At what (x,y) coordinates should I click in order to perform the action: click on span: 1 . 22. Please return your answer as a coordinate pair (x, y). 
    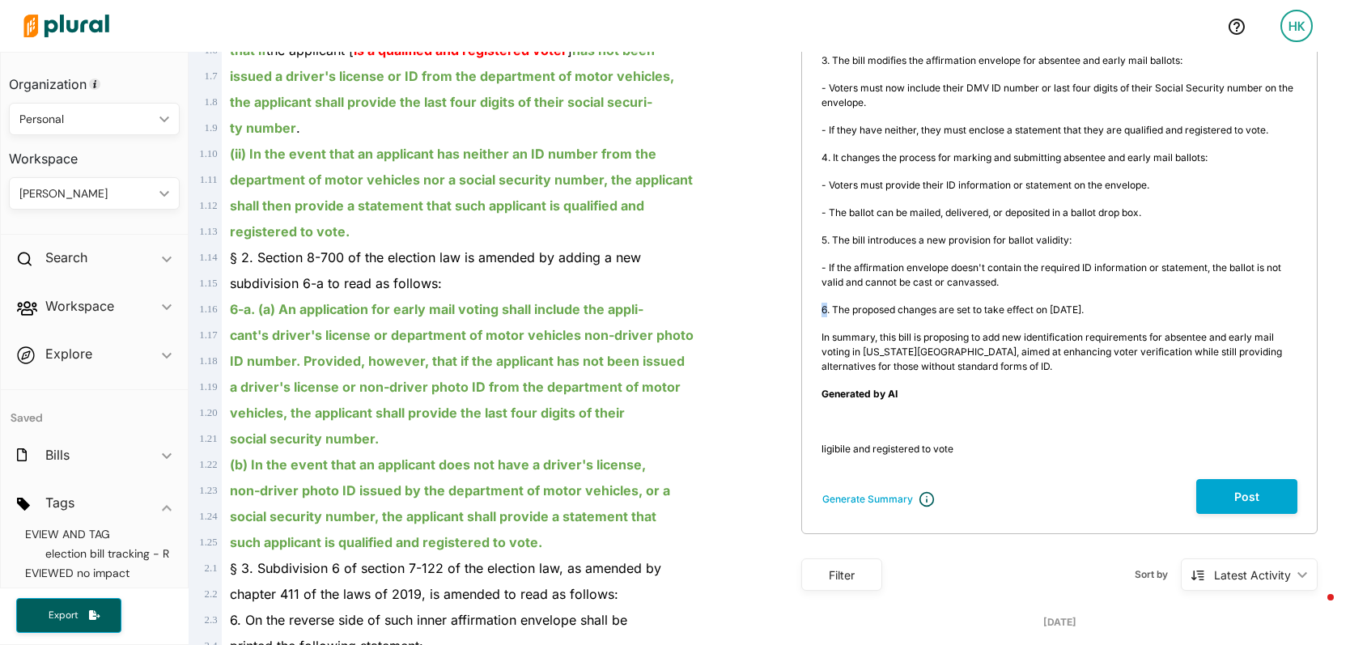
    Looking at the image, I should click on (208, 465).